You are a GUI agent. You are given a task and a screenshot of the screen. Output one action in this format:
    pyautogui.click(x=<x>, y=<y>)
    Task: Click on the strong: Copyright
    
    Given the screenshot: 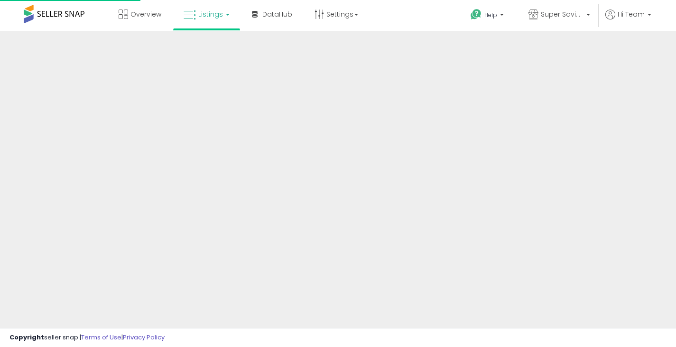 What is the action you would take?
    pyautogui.click(x=27, y=337)
    